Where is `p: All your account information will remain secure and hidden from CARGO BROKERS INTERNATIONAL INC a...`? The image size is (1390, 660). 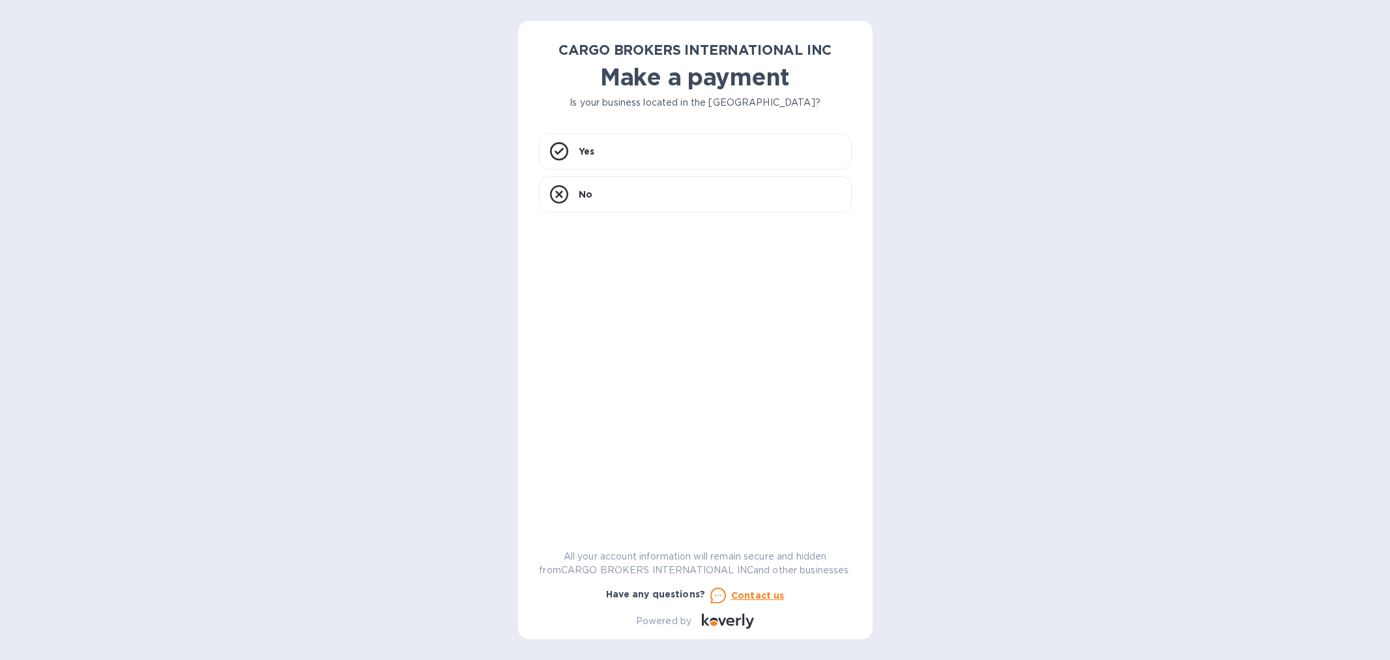
p: All your account information will remain secure and hidden from CARGO BROKERS INTERNATIONAL INC a... is located at coordinates (695, 563).